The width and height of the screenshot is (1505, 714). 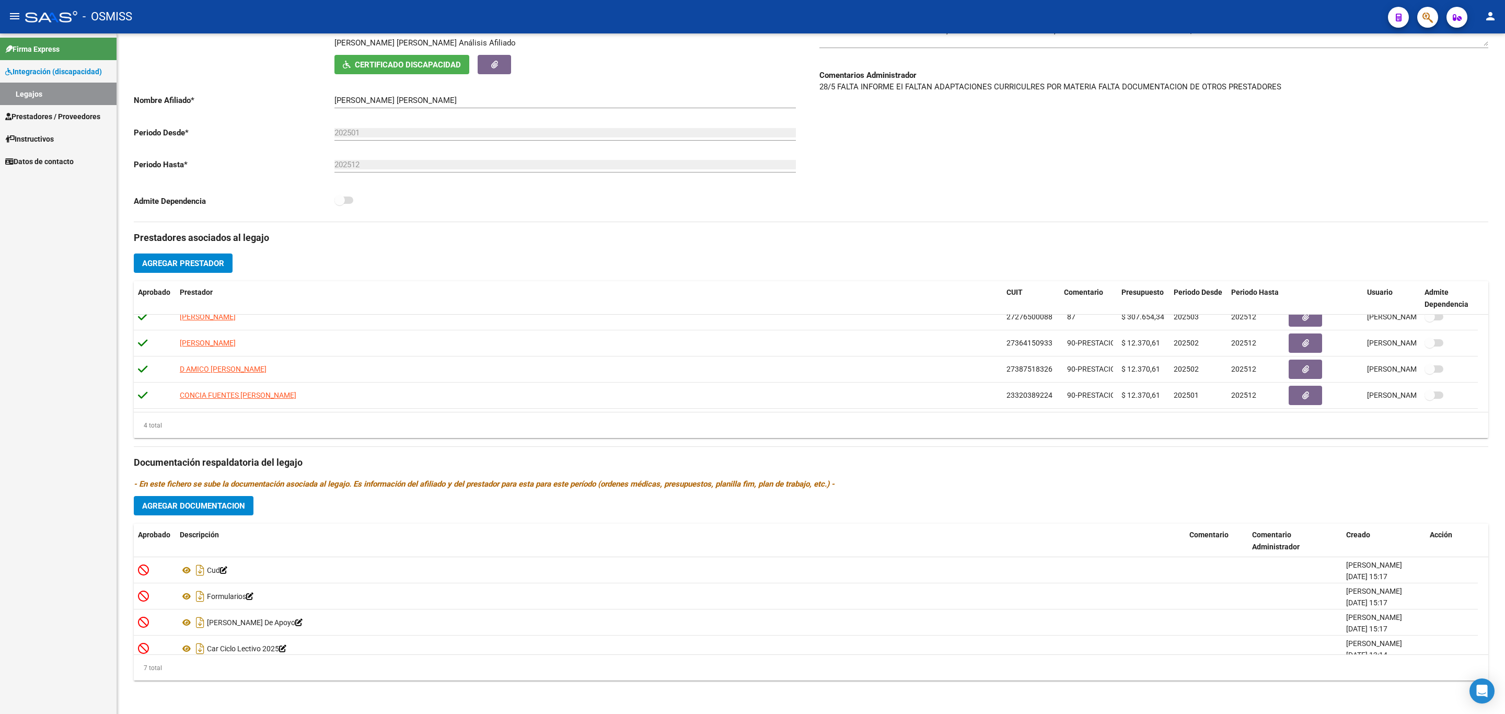 What do you see at coordinates (1198, 292) in the screenshot?
I see `span: Periodo Desde` at bounding box center [1198, 292].